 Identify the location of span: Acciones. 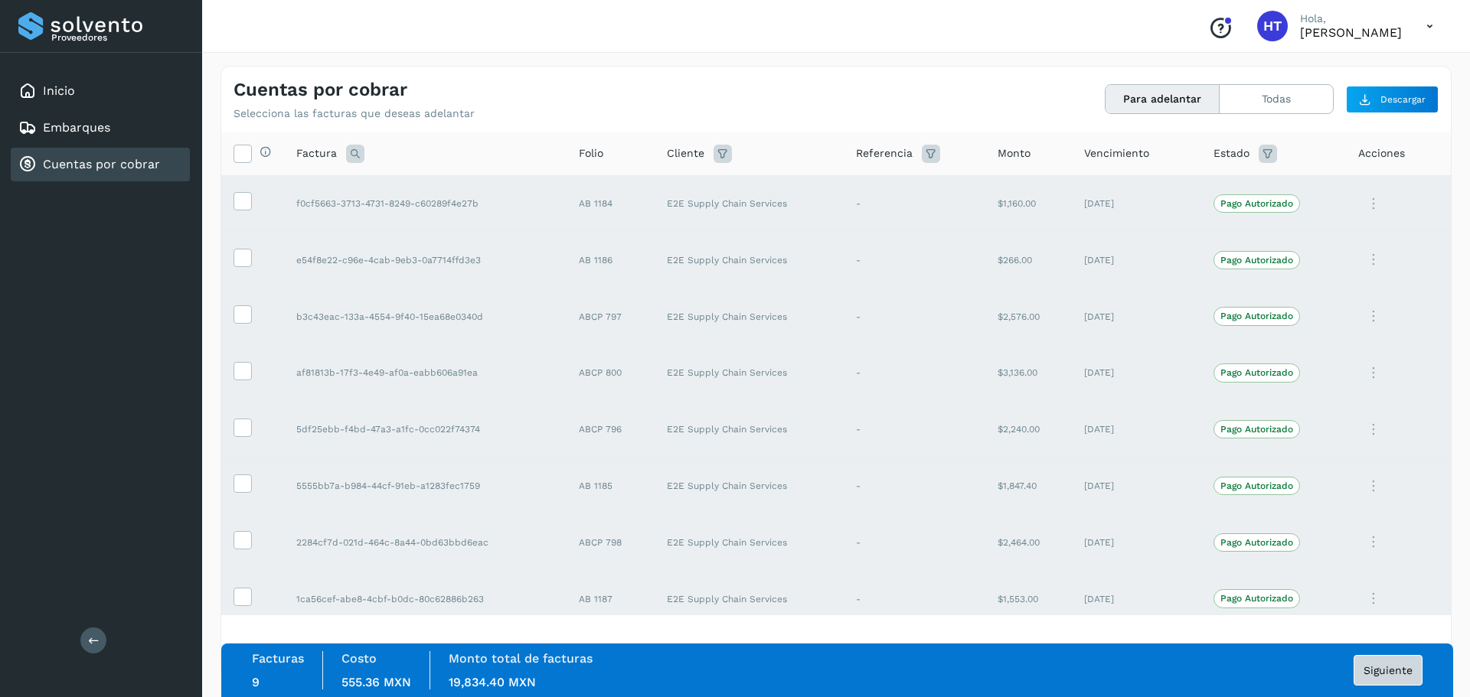
(1381, 153).